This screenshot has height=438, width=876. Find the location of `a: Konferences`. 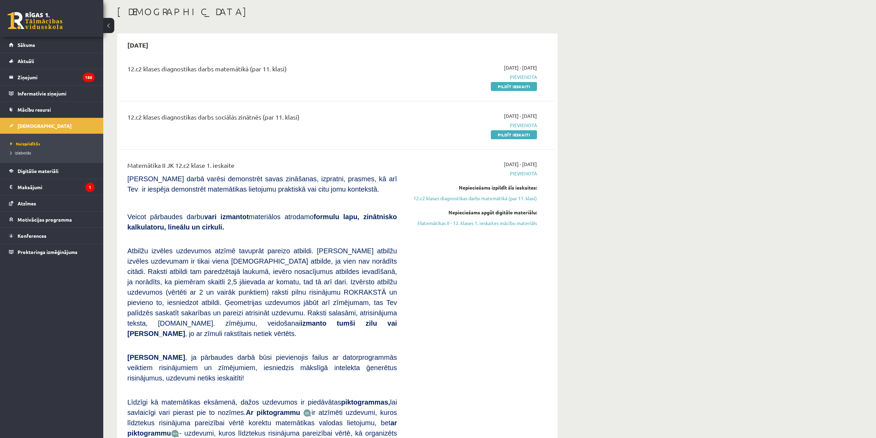

a: Konferences is located at coordinates (52, 236).